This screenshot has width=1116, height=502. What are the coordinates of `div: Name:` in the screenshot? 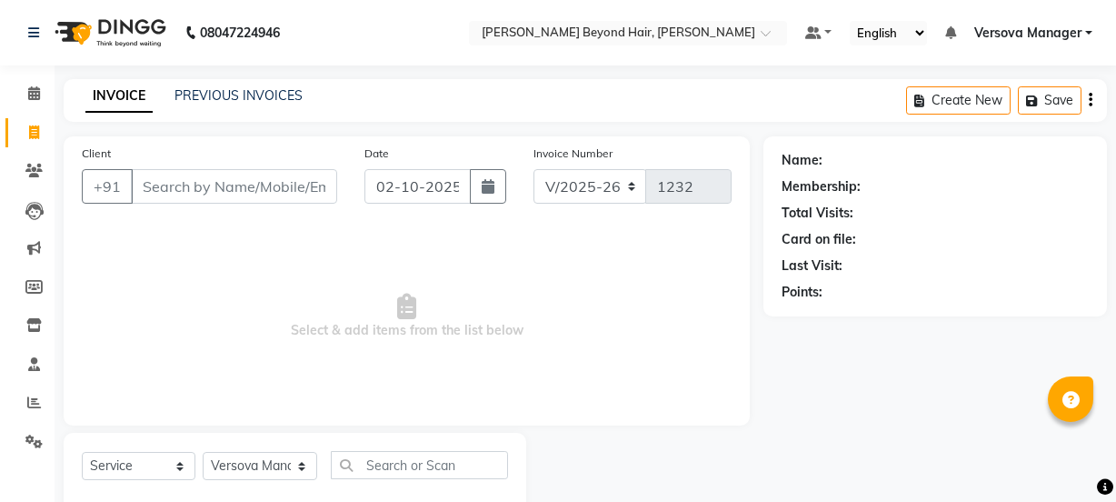 It's located at (802, 160).